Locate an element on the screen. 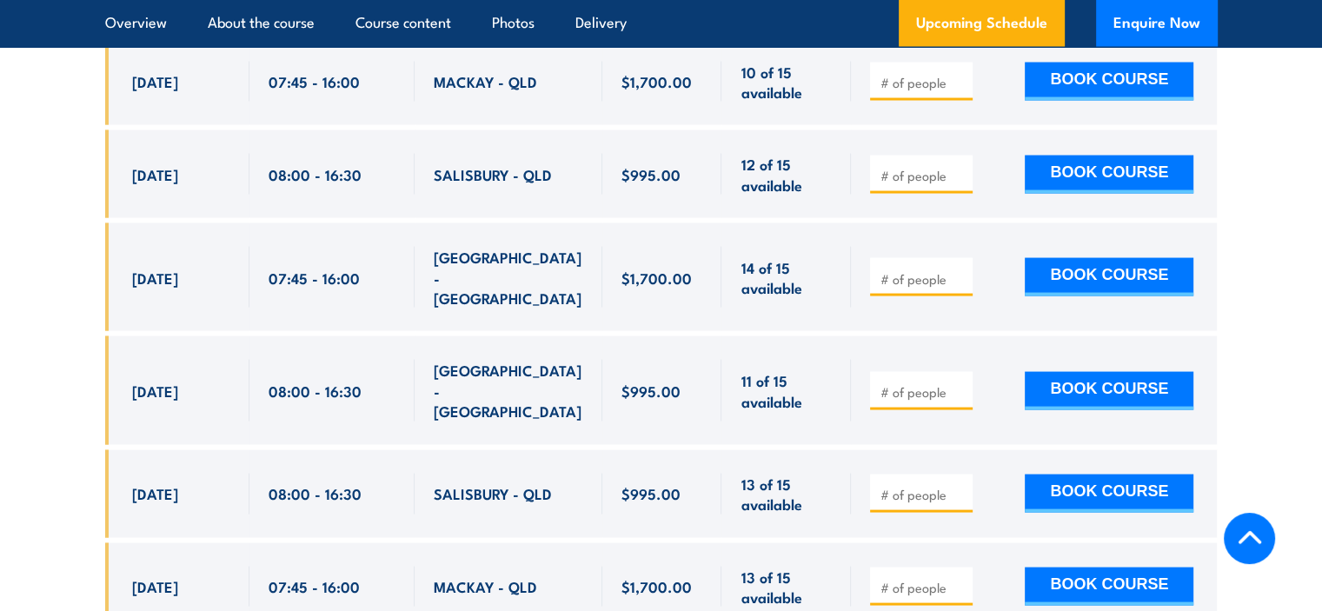  span: 11 of 15 available is located at coordinates (786, 390).